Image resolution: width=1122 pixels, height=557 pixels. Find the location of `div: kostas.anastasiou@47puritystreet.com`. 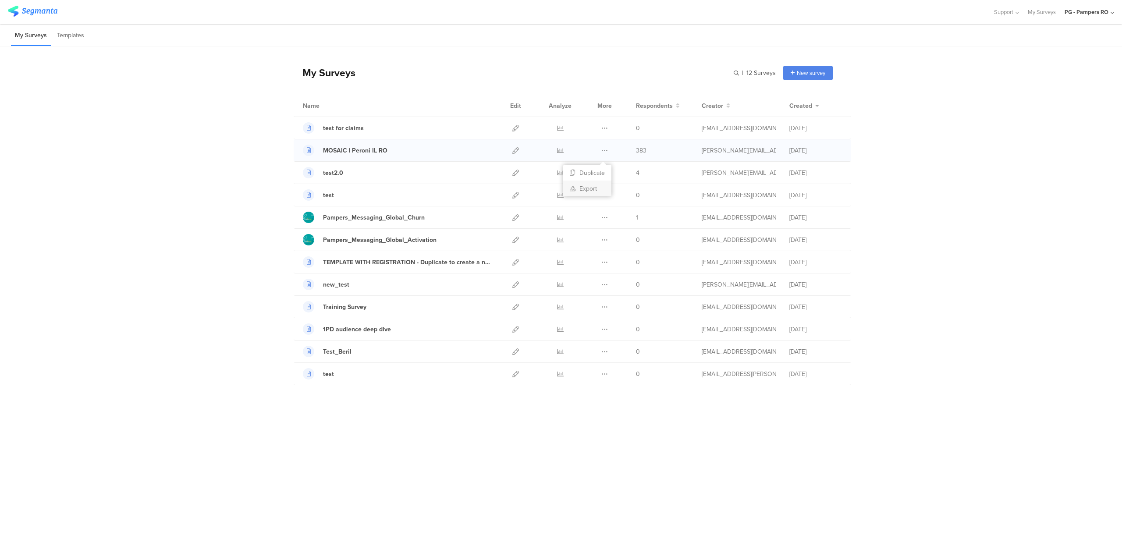

div: kostas.anastasiou@47puritystreet.com is located at coordinates (739, 374).